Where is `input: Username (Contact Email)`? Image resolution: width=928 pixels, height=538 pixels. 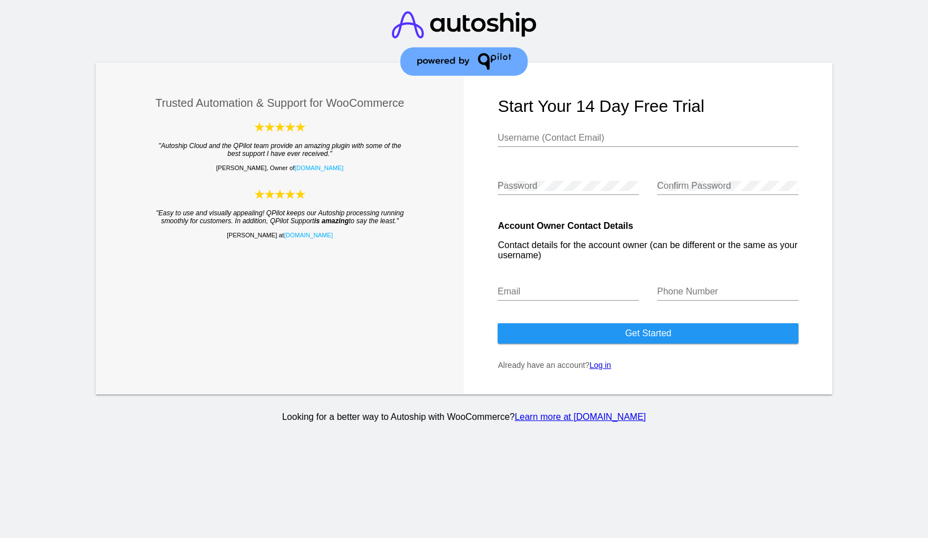 input: Username (Contact Email) is located at coordinates (648, 138).